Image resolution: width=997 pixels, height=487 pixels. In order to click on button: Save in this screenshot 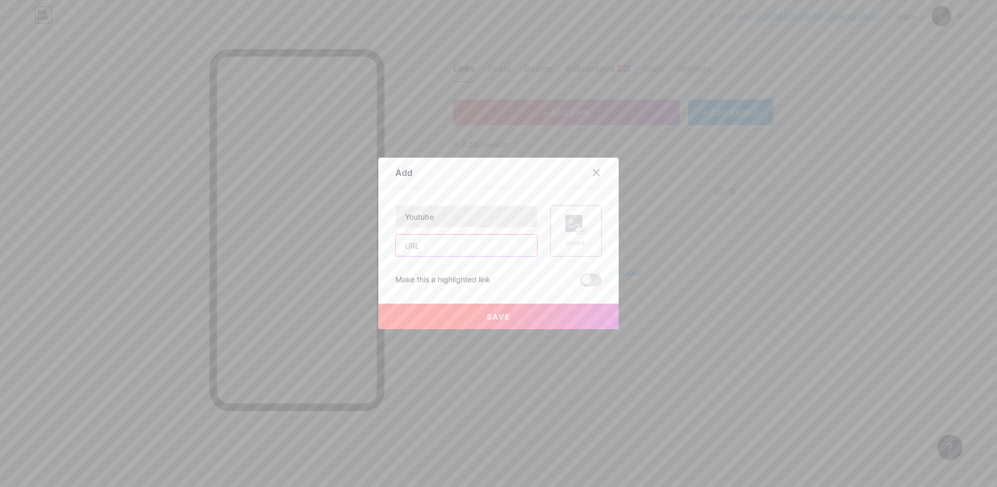, I will do `click(499, 316)`.